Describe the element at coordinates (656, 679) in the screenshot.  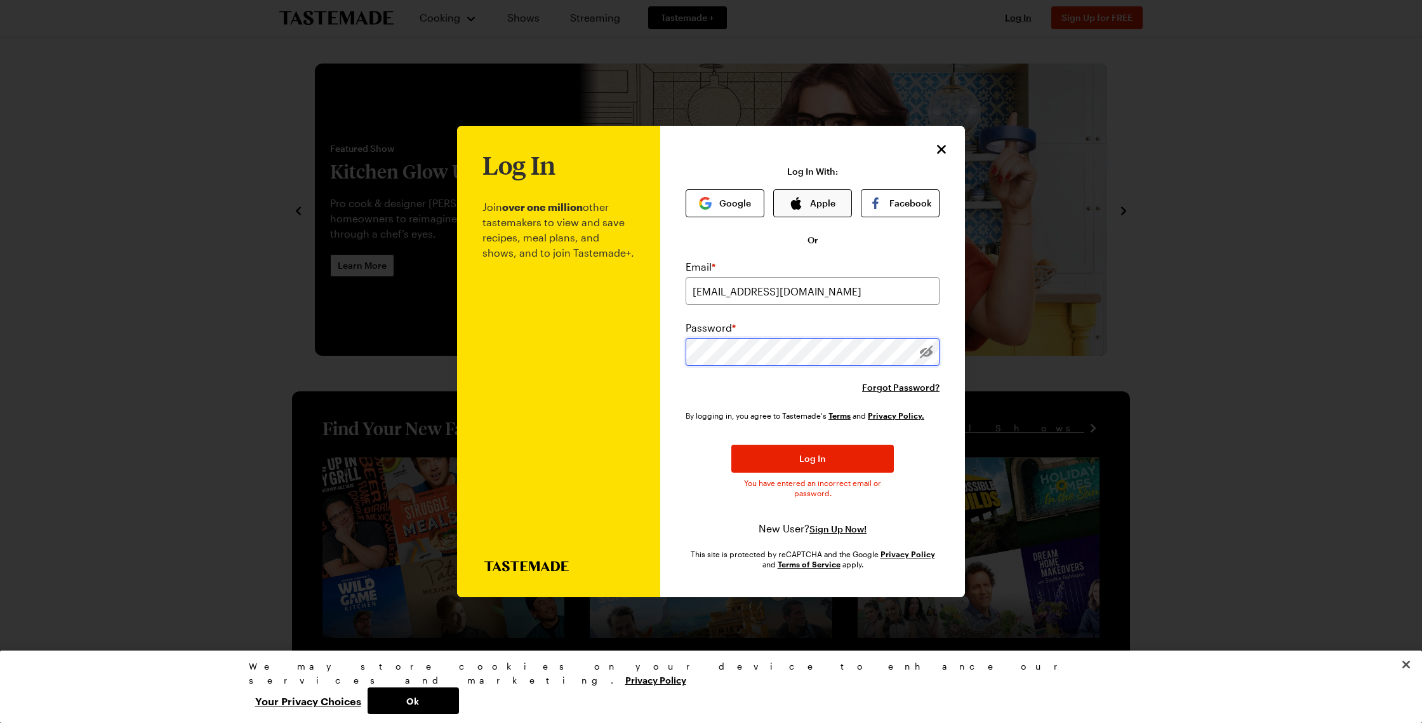
I see `a: More information about your privacy, opens in a new tab` at that location.